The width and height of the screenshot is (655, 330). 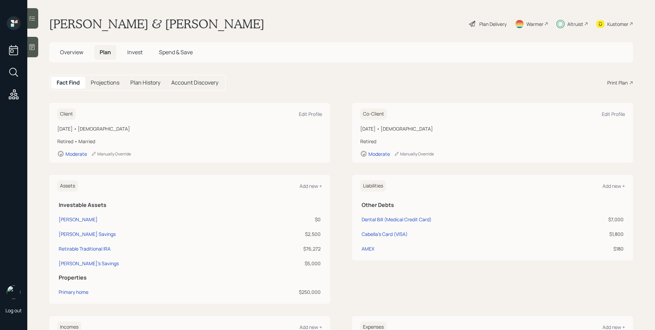 What do you see at coordinates (285, 234) in the screenshot?
I see `div: $2,500` at bounding box center [285, 234].